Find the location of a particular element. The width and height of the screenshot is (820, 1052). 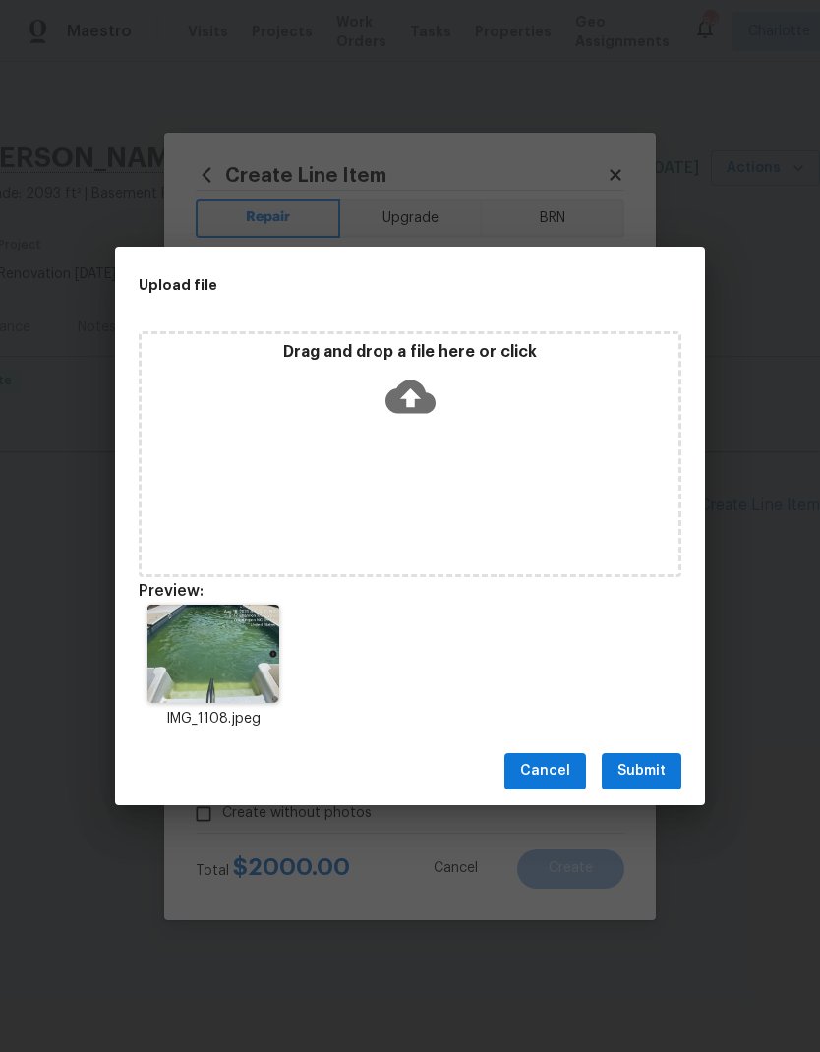

p: IMG_1108.jpeg is located at coordinates (213, 719).